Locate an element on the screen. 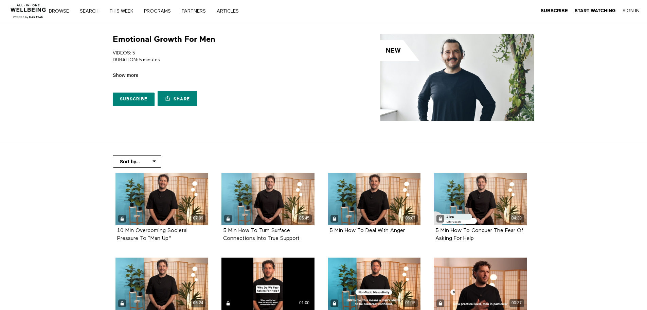 The image size is (647, 310). a: PROGRAMS is located at coordinates (160, 11).